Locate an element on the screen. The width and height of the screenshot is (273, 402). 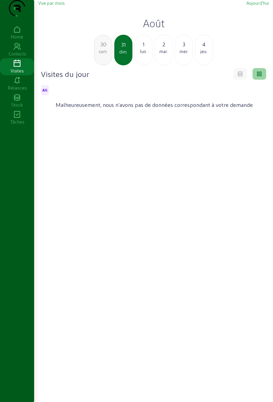
div: mar. is located at coordinates (163, 51).